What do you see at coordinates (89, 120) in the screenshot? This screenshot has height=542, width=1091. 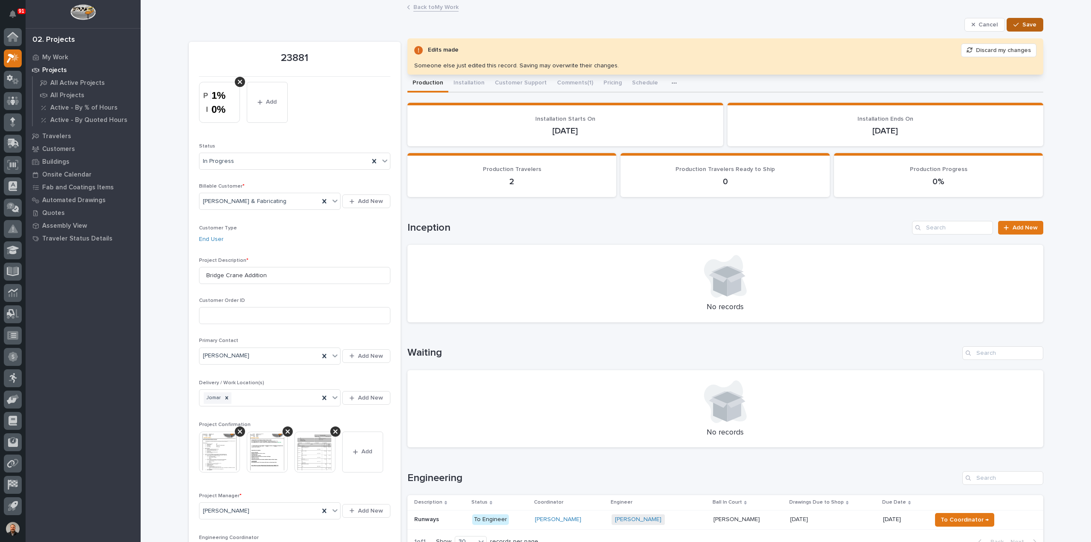 I see `p: Active - By Quoted Hours` at bounding box center [89, 120].